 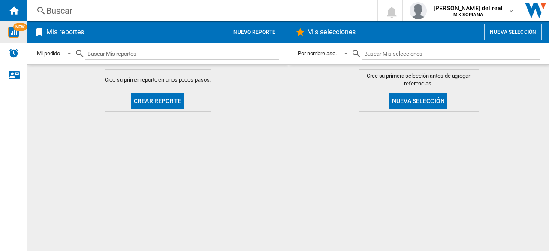 What do you see at coordinates (201, 11) in the screenshot?
I see `div: Buscar` at bounding box center [201, 11].